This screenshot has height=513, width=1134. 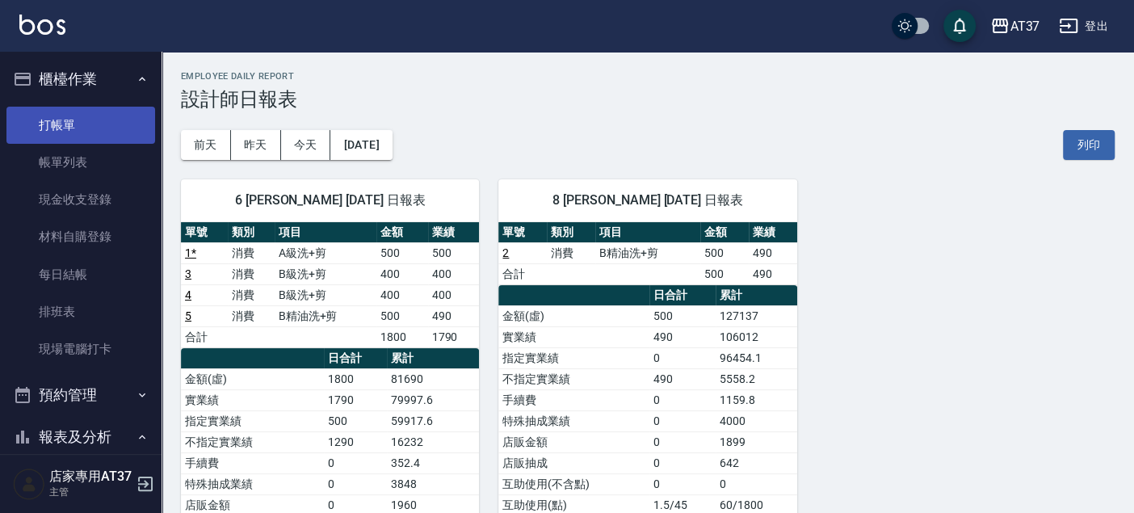 I want to click on button: 報表及分析, so click(x=81, y=437).